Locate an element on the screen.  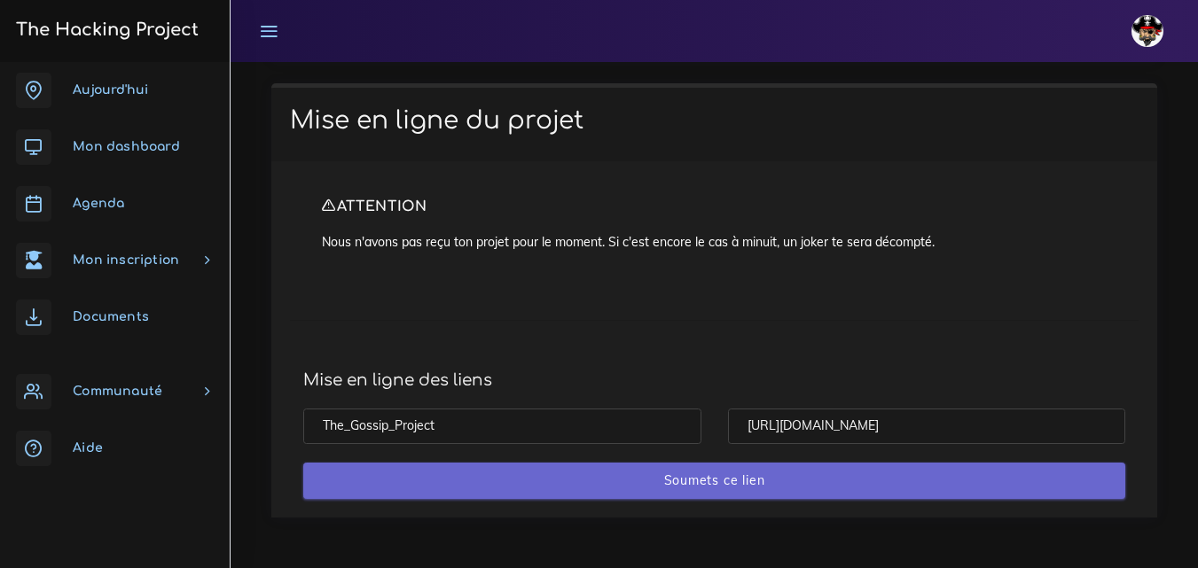
img: avatar is located at coordinates (1147, 31).